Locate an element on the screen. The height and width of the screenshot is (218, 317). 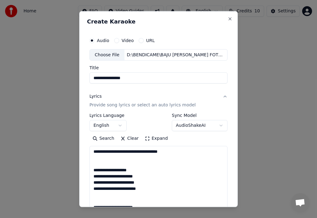
button: LyricsProvide song lyrics or select an auto lyrics model is located at coordinates (158, 101).